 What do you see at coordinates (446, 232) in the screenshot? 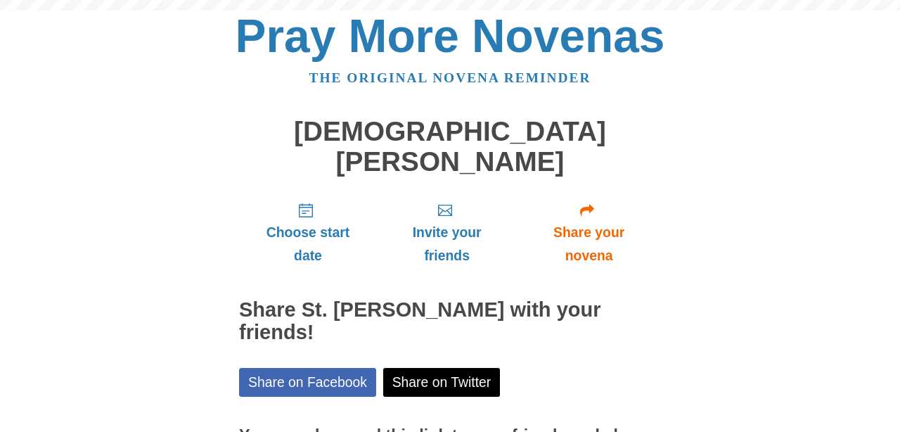
I see `a: Invite your friends` at bounding box center [446, 232].